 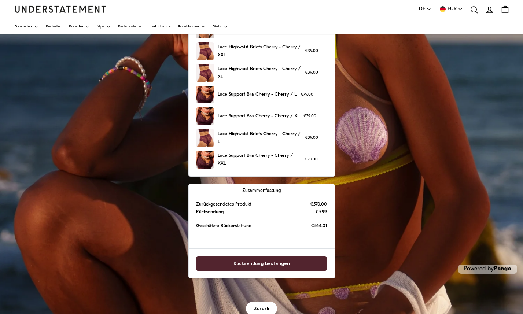 What do you see at coordinates (318, 204) in the screenshot?
I see `p: €570.00` at bounding box center [318, 204].